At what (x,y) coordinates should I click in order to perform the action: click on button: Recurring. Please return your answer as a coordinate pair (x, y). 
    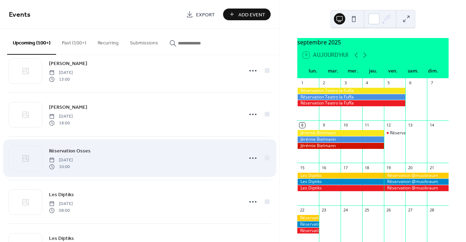
    Looking at the image, I should click on (108, 41).